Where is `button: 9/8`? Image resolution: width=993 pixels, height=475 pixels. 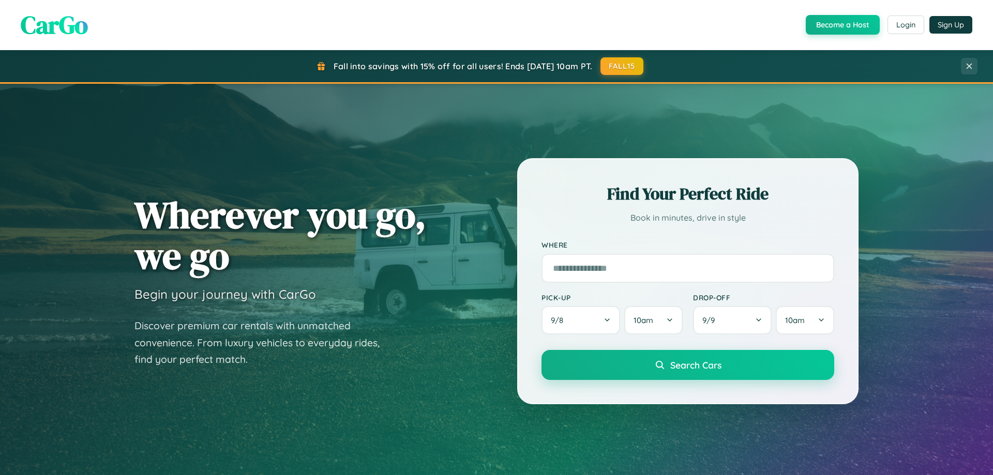 button: 9/8 is located at coordinates (581, 320).